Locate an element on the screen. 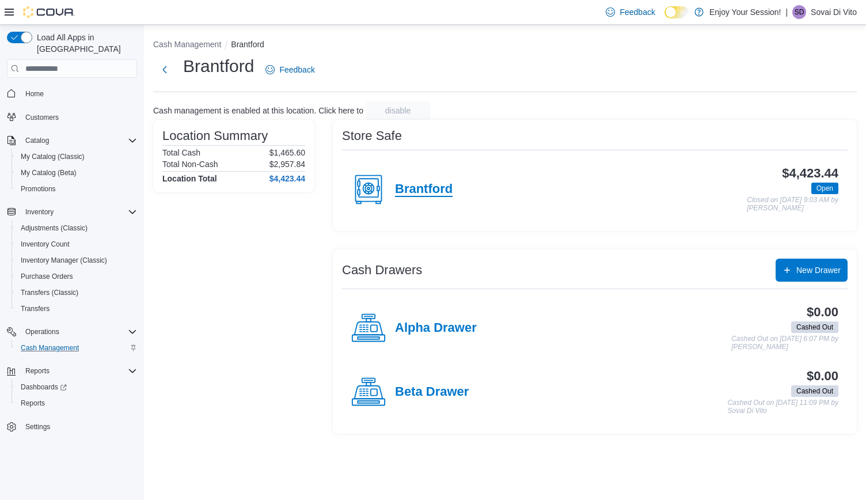 This screenshot has width=866, height=500. button: My Catalog (Beta) is located at coordinates (77, 173).